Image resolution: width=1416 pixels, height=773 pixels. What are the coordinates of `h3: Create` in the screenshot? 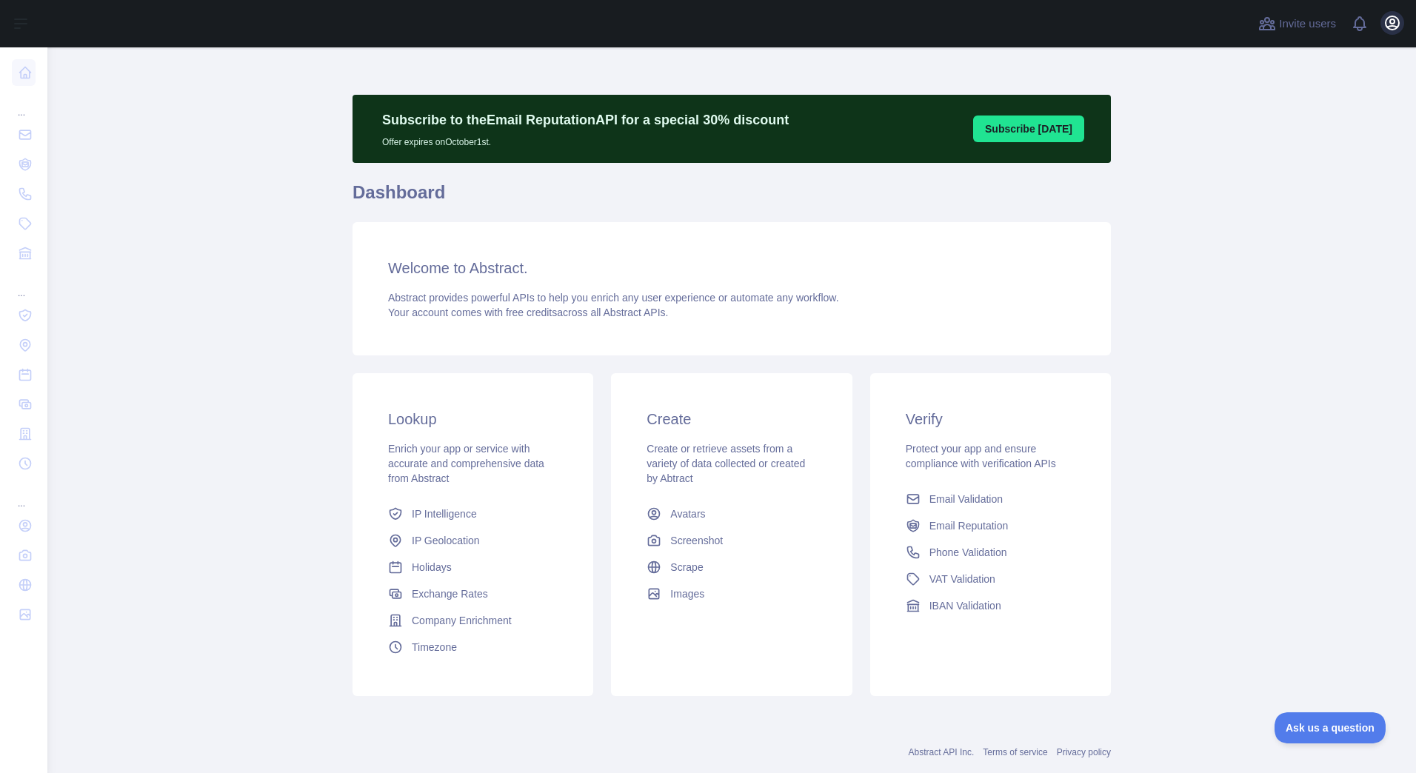 It's located at (731, 419).